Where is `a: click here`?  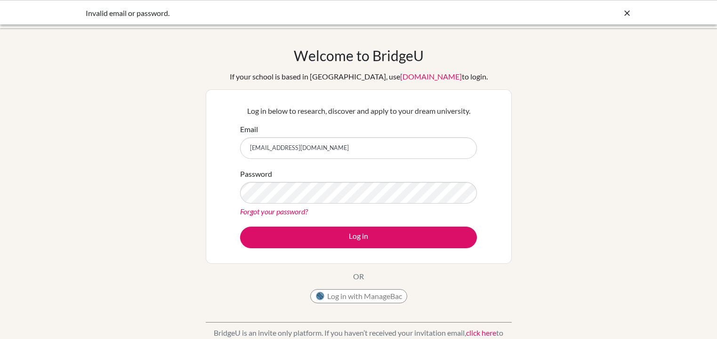
a: click here is located at coordinates (481, 333).